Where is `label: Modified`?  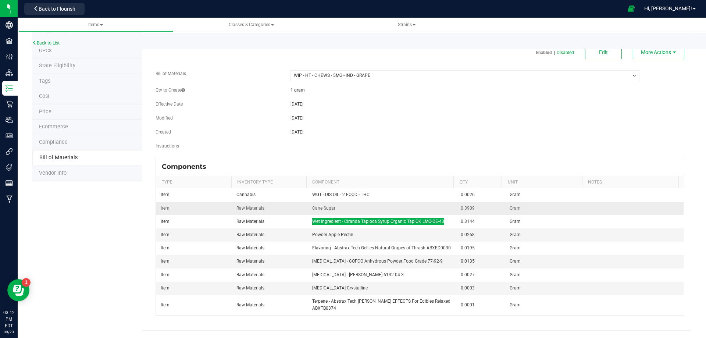 label: Modified is located at coordinates (164, 118).